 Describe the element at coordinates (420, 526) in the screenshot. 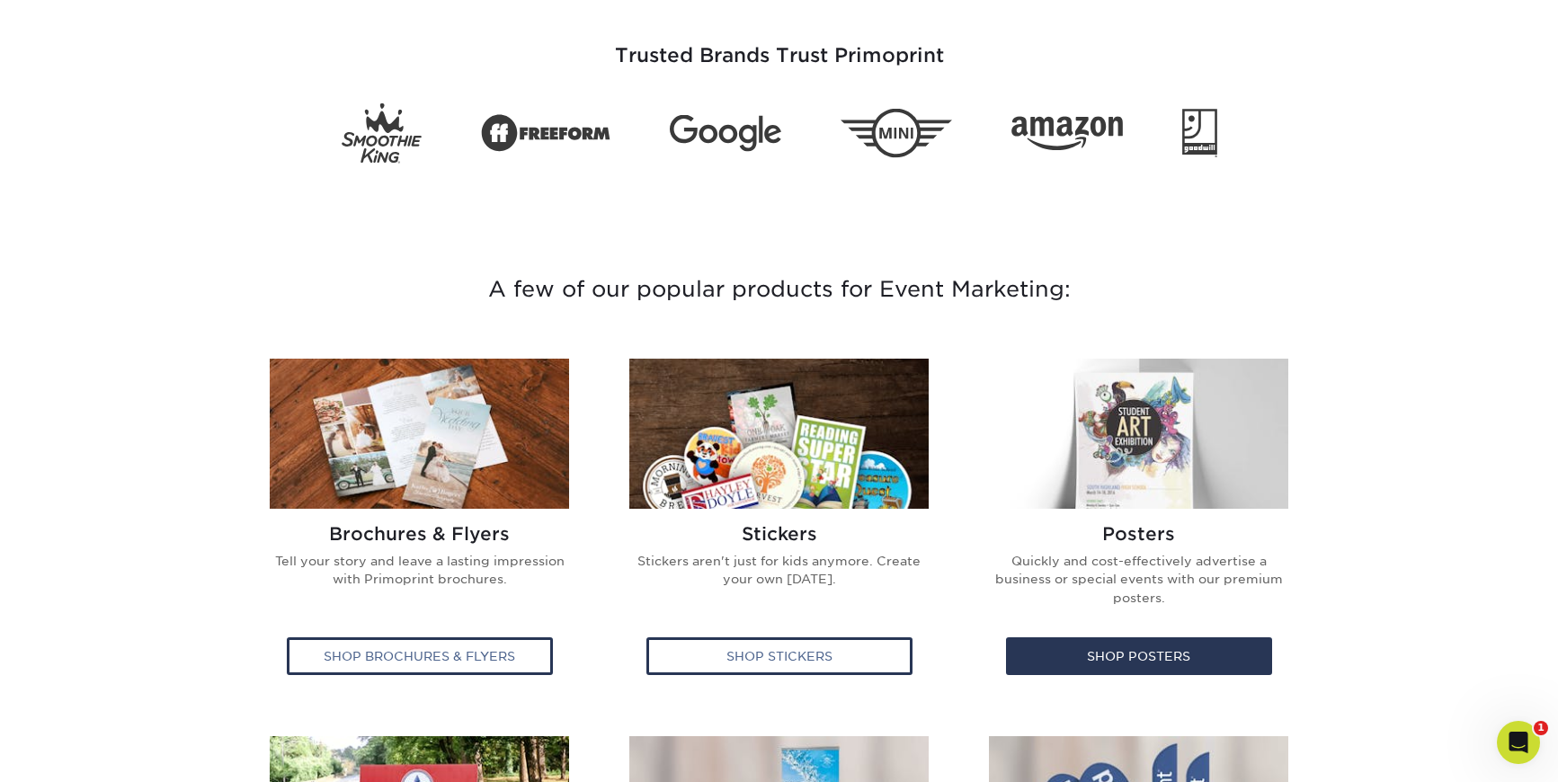

I see `a: Brochures & Flyers Brochures & Flyers Tell your story and leave a lasting impression with Primopr...` at that location.